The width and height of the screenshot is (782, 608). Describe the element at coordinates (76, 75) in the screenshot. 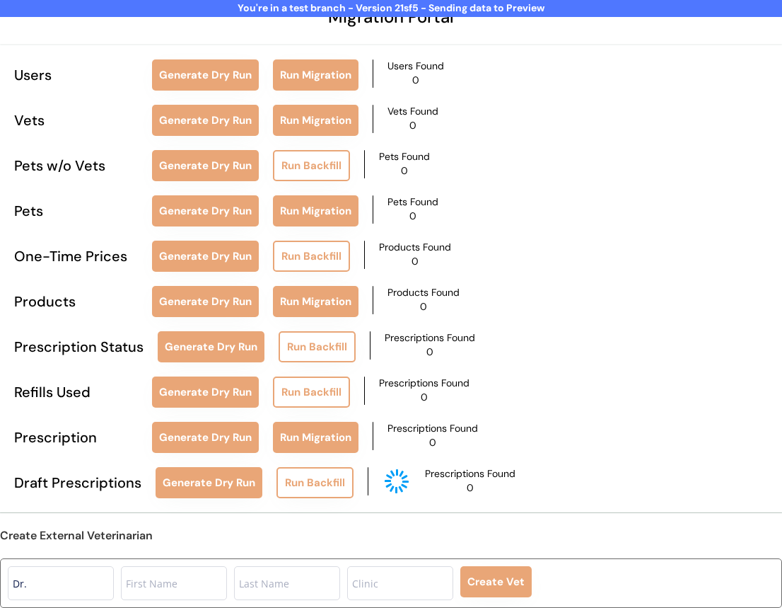

I see `div: Users` at that location.